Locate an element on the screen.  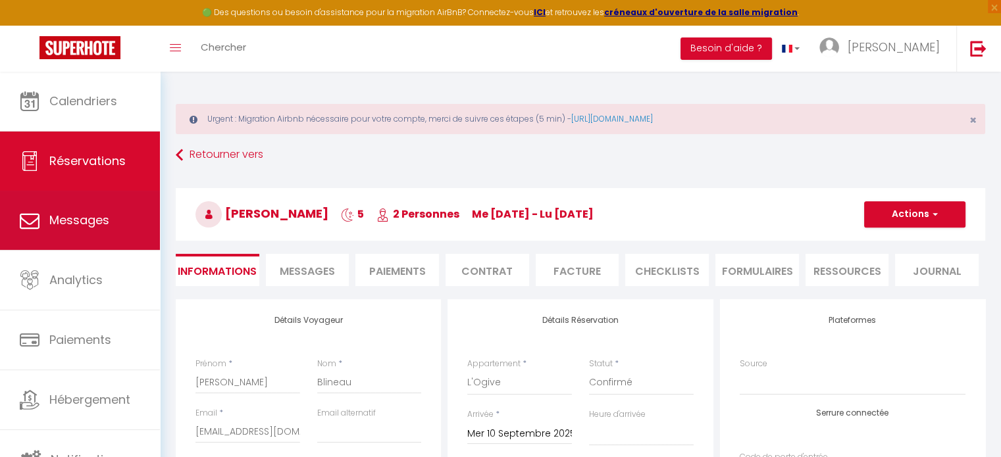
div: Urgent : Migration Airbnb nécessaire pour votre compte, merci de suivre ces étapes (5 min) - is located at coordinates (580, 119).